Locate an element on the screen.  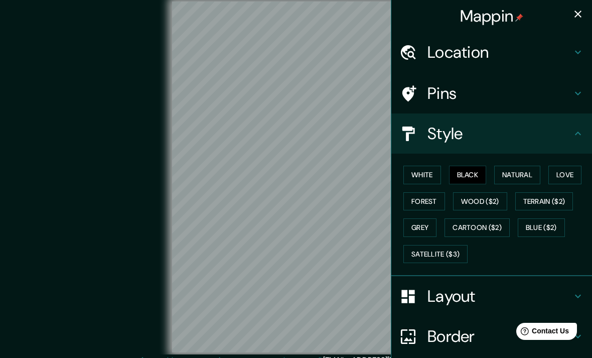
div: Pins is located at coordinates (492, 93).